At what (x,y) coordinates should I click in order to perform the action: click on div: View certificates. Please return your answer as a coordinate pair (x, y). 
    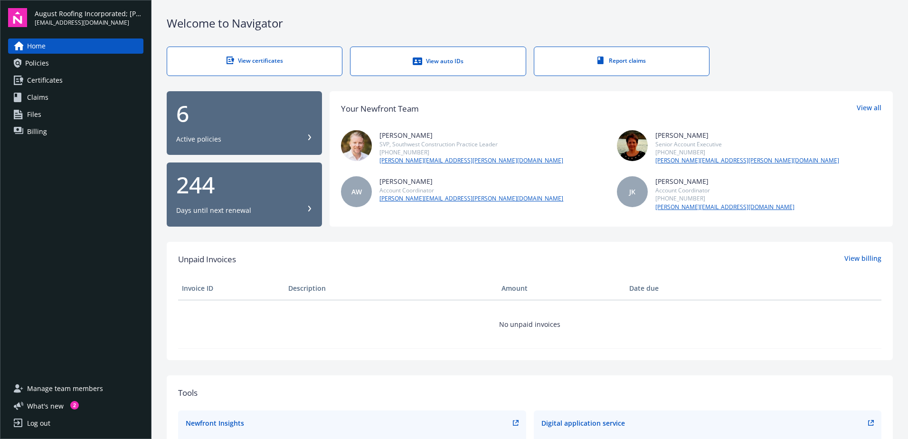
    Looking at the image, I should click on (255, 60).